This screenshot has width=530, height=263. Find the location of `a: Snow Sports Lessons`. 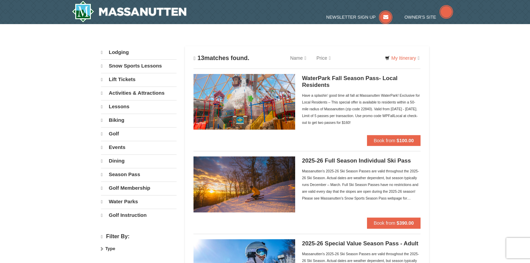

a: Snow Sports Lessons is located at coordinates (139, 66).